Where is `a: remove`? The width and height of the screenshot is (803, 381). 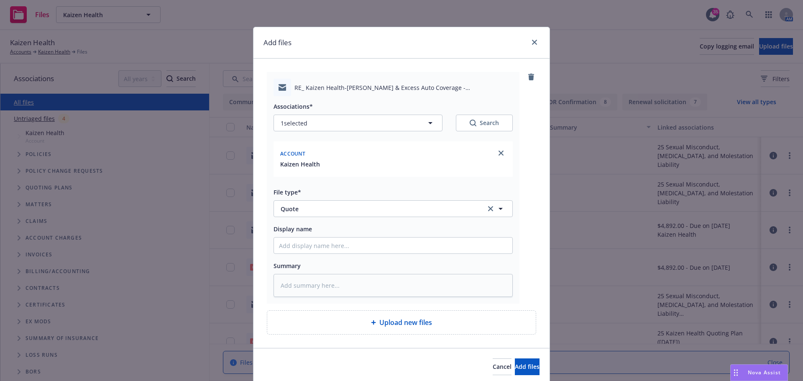 a: remove is located at coordinates (531, 77).